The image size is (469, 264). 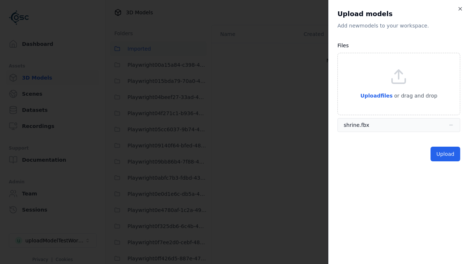 What do you see at coordinates (376, 96) in the screenshot?
I see `span: Upload files` at bounding box center [376, 96].